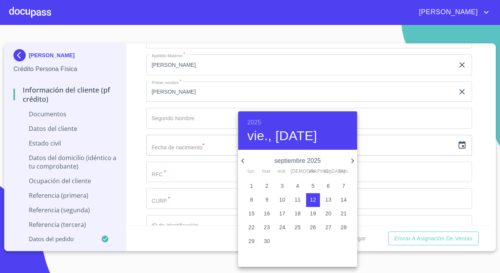 This screenshot has height=273, width=500. I want to click on p: 18, so click(297, 213).